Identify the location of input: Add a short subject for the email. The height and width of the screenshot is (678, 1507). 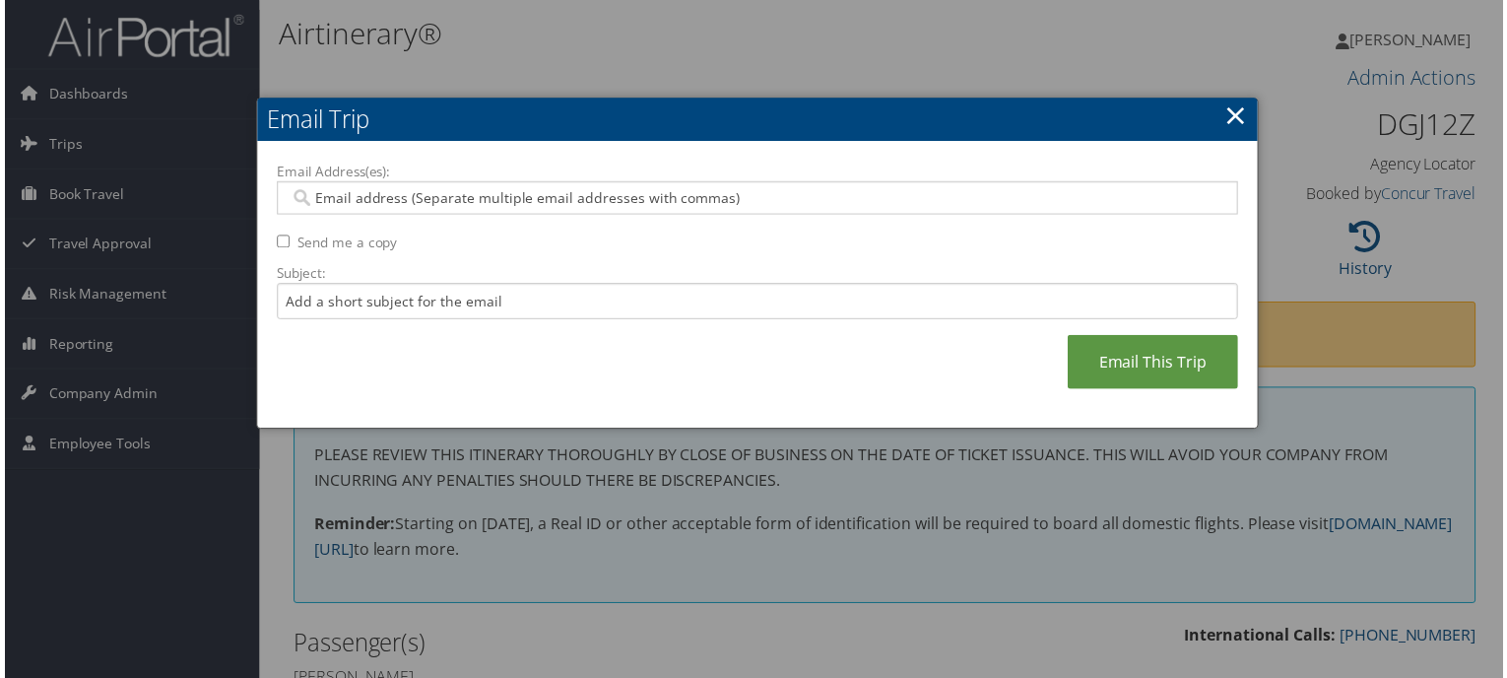
(757, 302).